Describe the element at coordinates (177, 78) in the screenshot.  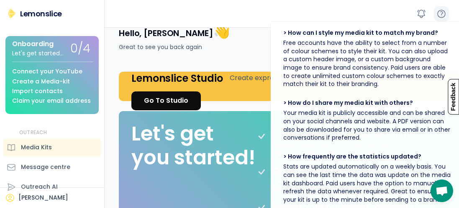
I see `h4: Lemonslice Studio` at that location.